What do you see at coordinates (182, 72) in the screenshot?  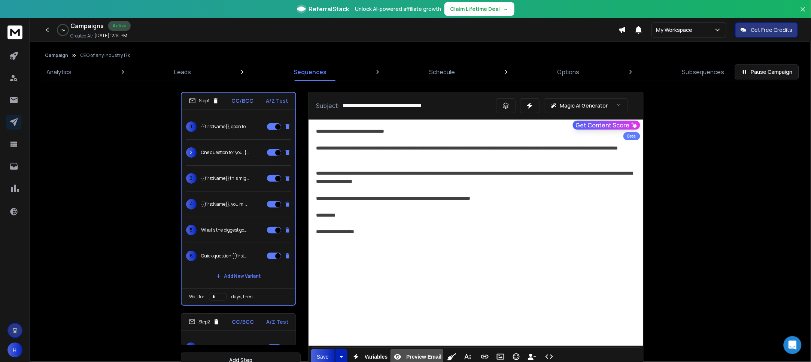 I see `a: Leads` at bounding box center [182, 72].